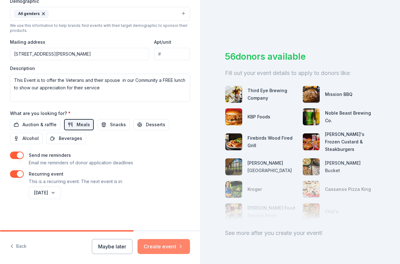 Image resolution: width=400 pixels, height=264 pixels. What do you see at coordinates (100, 88) in the screenshot?
I see `textarea: This Event is to offer the Veterans and their spouse in our Community a FREE lunch to show our ap...` at bounding box center [100, 88].